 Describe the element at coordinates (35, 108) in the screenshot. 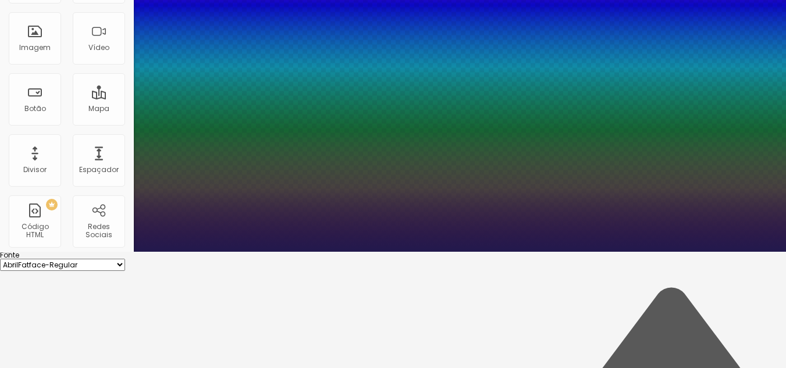

I see `font: Botão` at that location.